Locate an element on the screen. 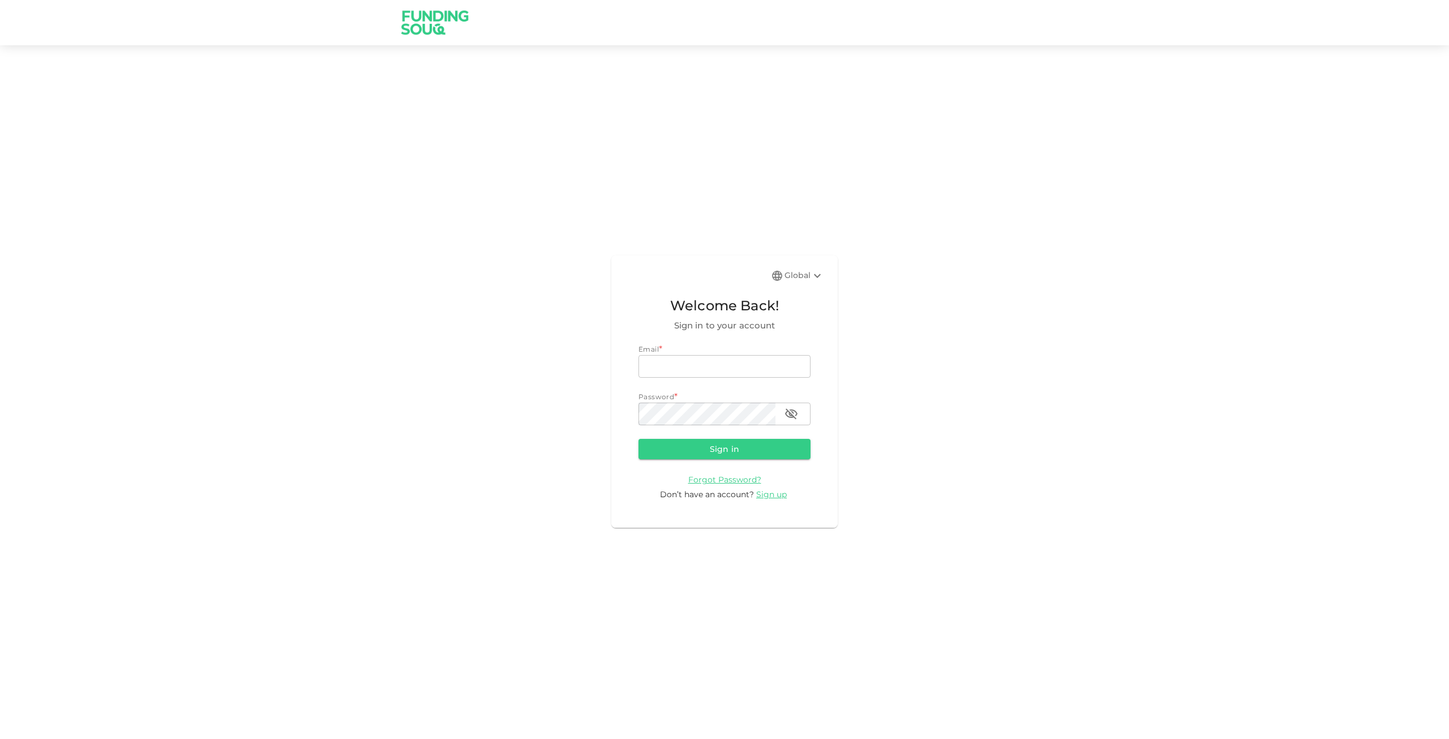  input: password is located at coordinates (707, 414).